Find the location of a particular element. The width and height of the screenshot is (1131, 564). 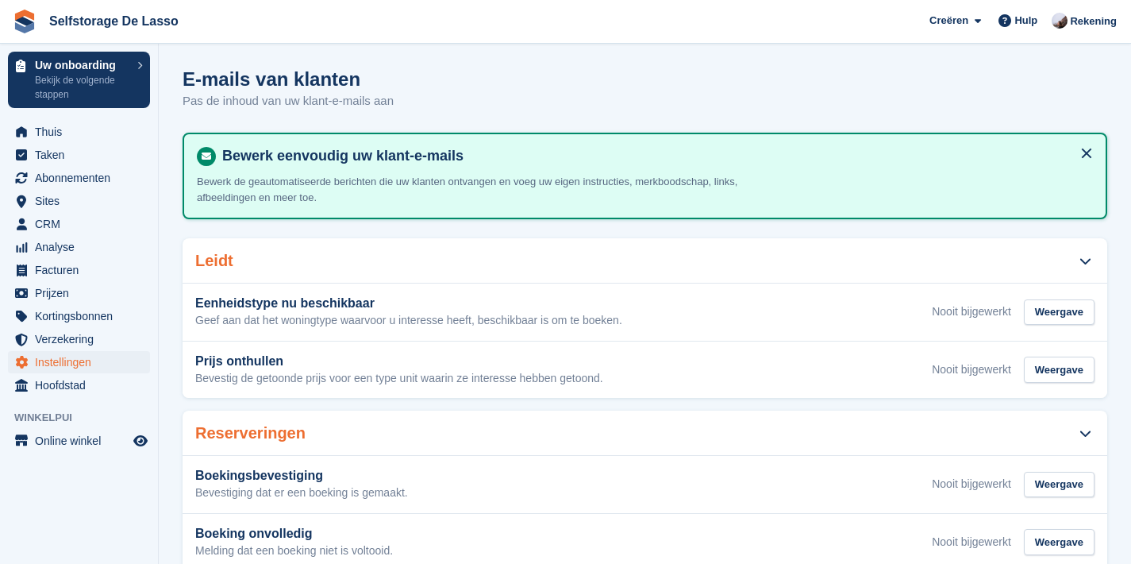

span: Hulp is located at coordinates (1026, 21).